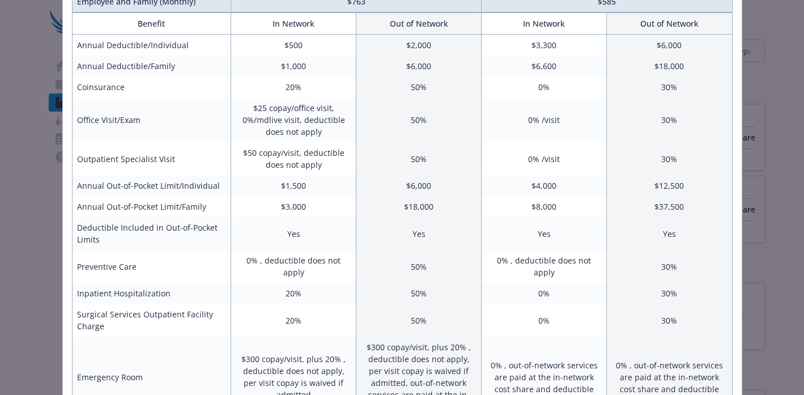 This screenshot has height=395, width=804. I want to click on td: Annual Out-of-Pocket Limit/Family, so click(151, 206).